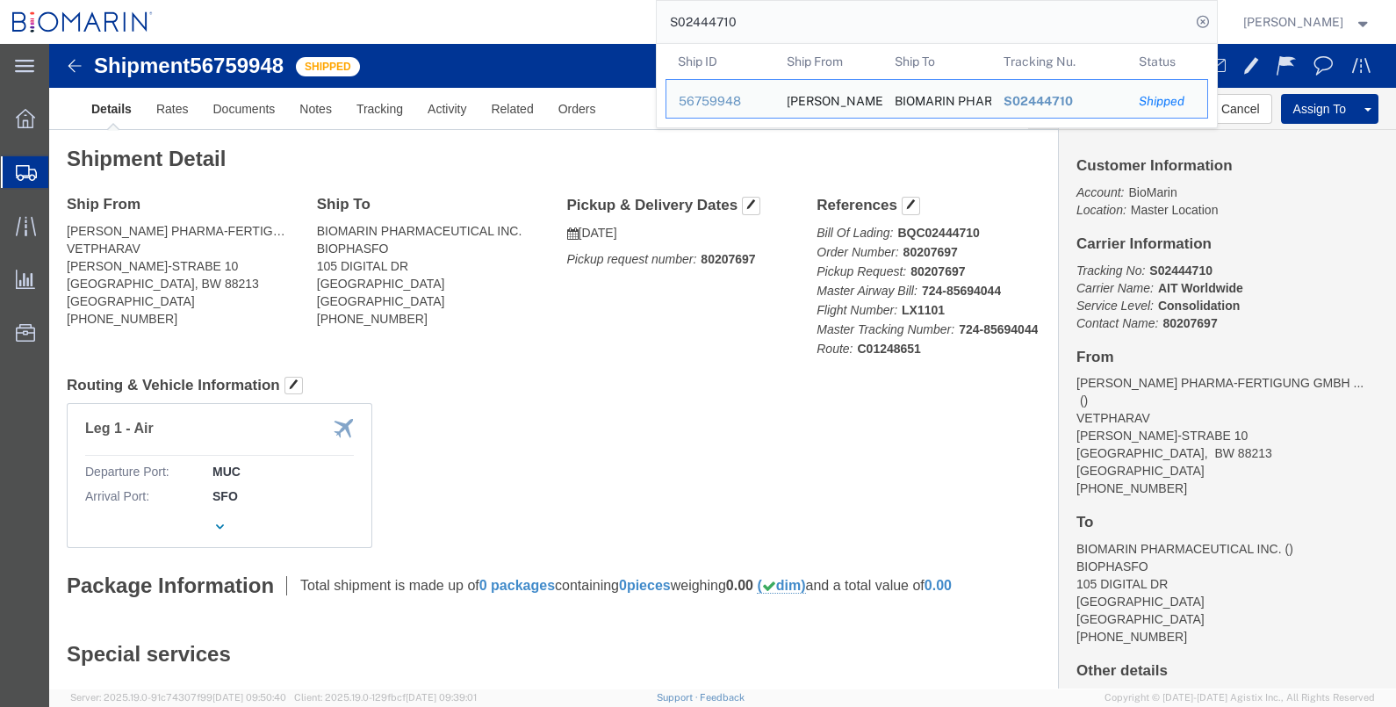 Image resolution: width=1396 pixels, height=707 pixels. What do you see at coordinates (1167, 101) in the screenshot?
I see `div: Shipped` at bounding box center [1167, 101].